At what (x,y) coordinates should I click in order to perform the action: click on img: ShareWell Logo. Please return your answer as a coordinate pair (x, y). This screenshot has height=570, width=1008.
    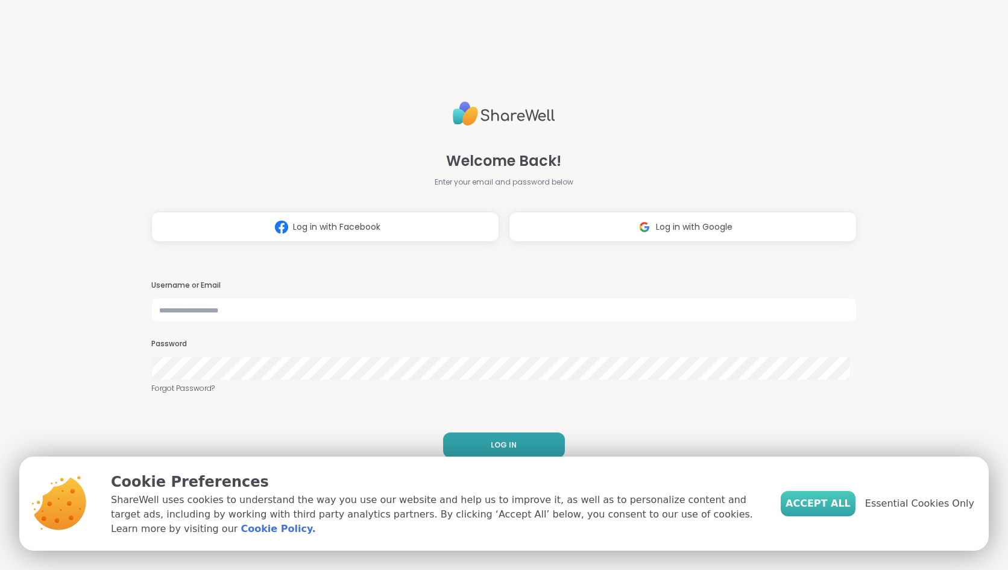
    Looking at the image, I should click on (504, 113).